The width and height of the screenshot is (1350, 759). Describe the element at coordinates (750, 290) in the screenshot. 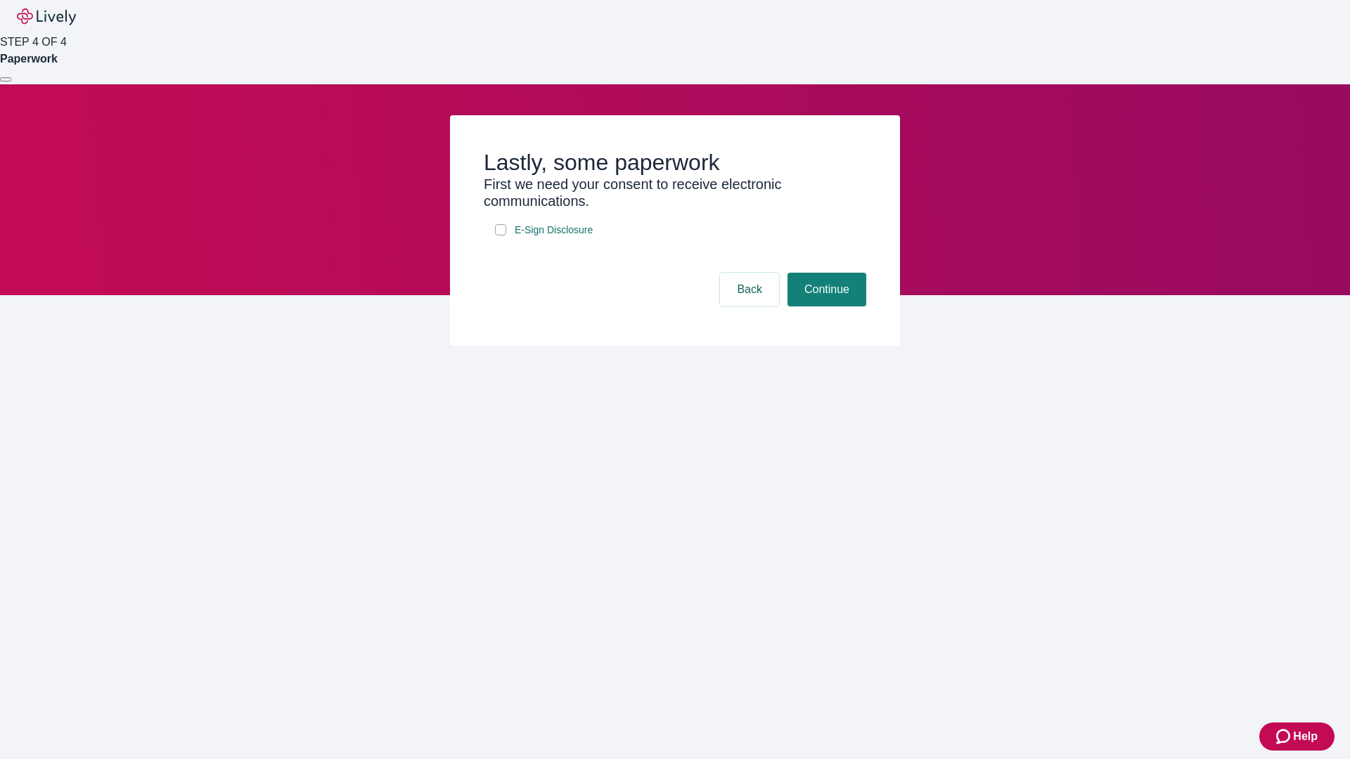

I see `button: Back` at that location.